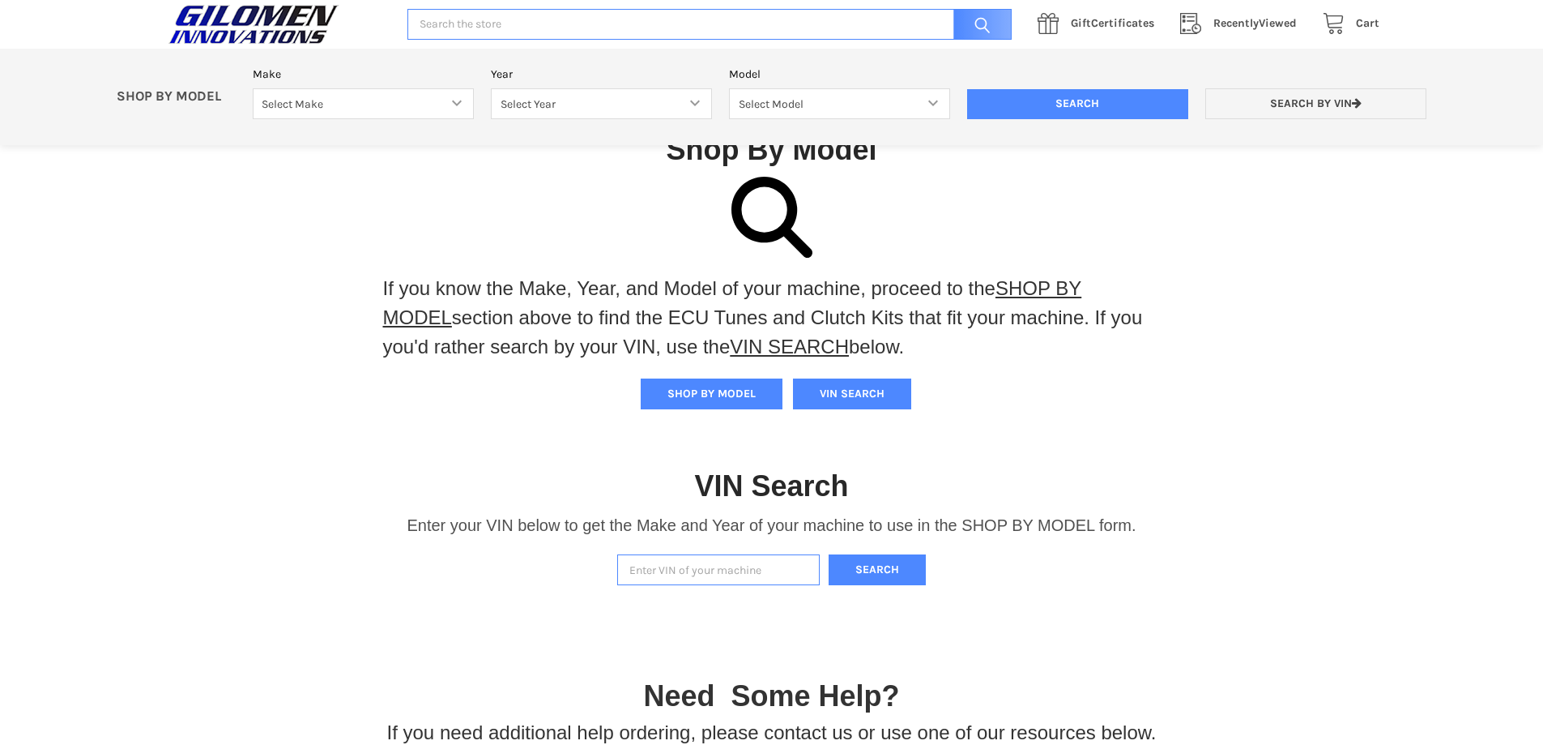 The height and width of the screenshot is (745, 1543). What do you see at coordinates (254, 24) in the screenshot?
I see `img: GILOMEN INNOVATIONS` at bounding box center [254, 24].